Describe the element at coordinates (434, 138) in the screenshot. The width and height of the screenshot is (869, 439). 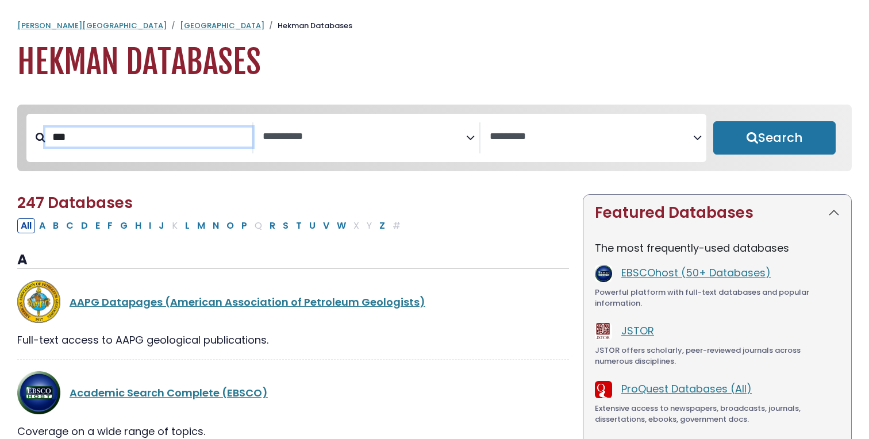
I see `nav: Search filters` at that location.